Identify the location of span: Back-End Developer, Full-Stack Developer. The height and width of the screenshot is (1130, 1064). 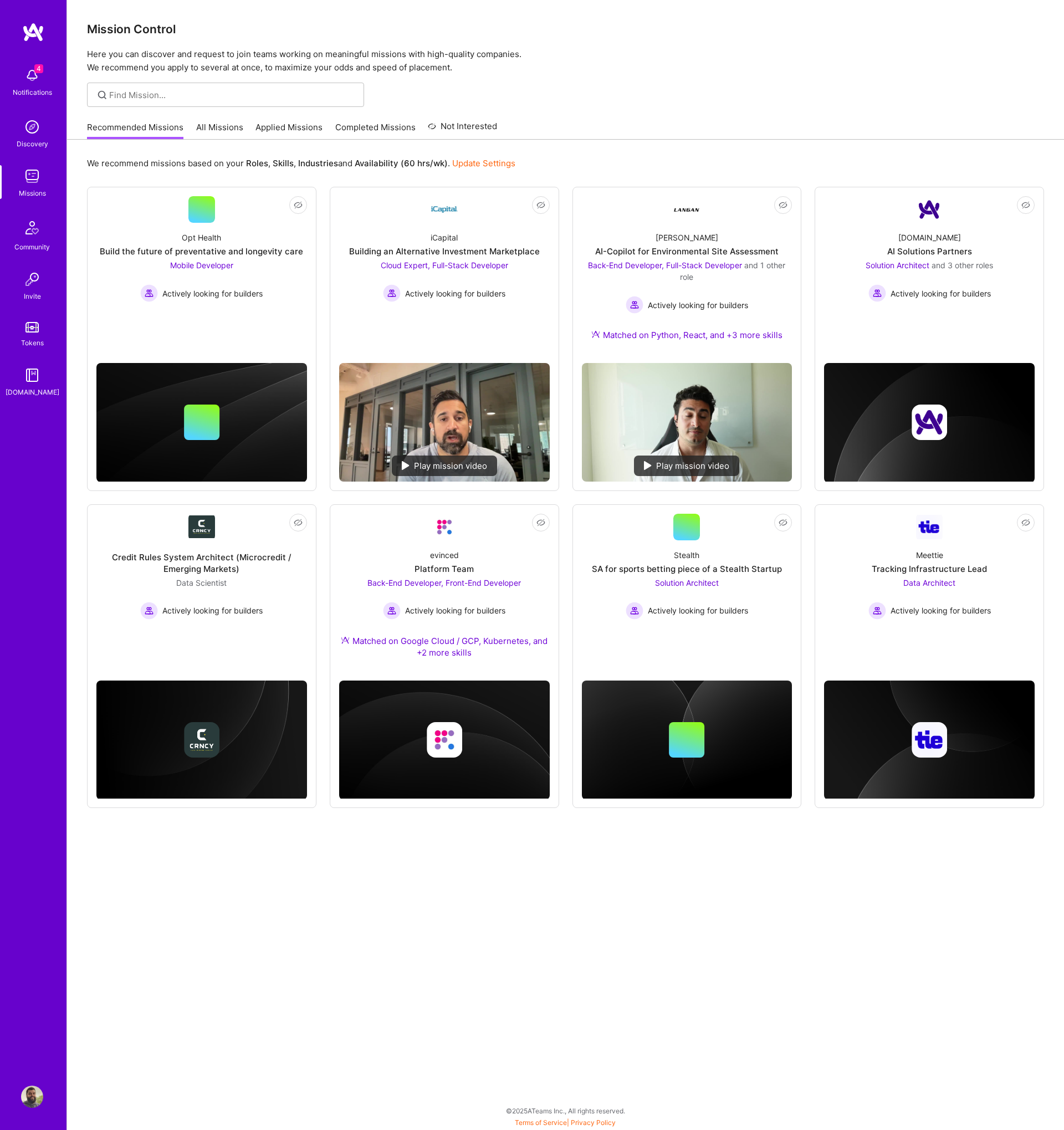
(665, 265).